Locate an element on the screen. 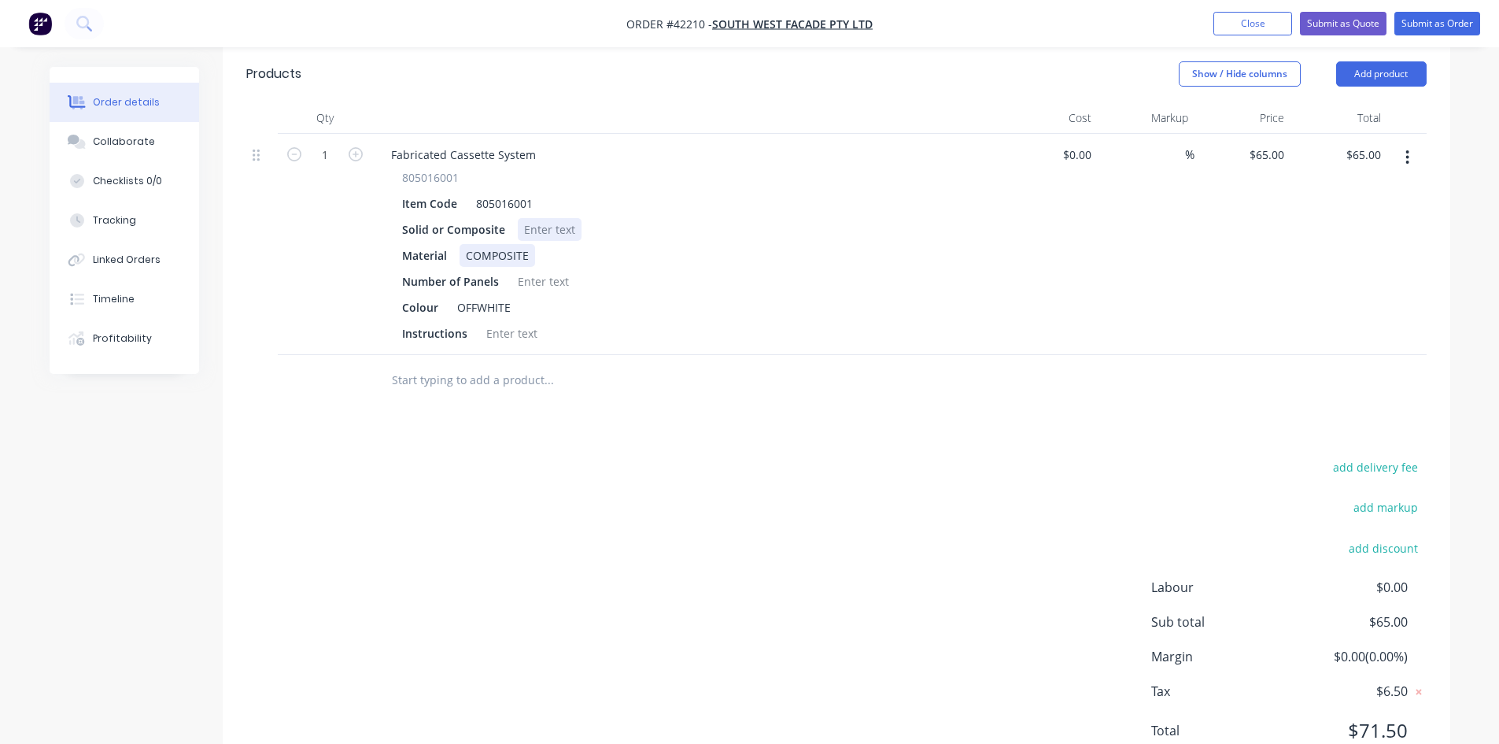 This screenshot has width=1499, height=744. div: Material is located at coordinates (424, 255).